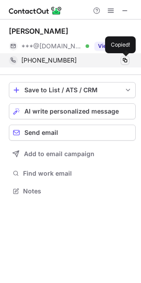  What do you see at coordinates (72, 173) in the screenshot?
I see `button: Find work email` at bounding box center [72, 173].